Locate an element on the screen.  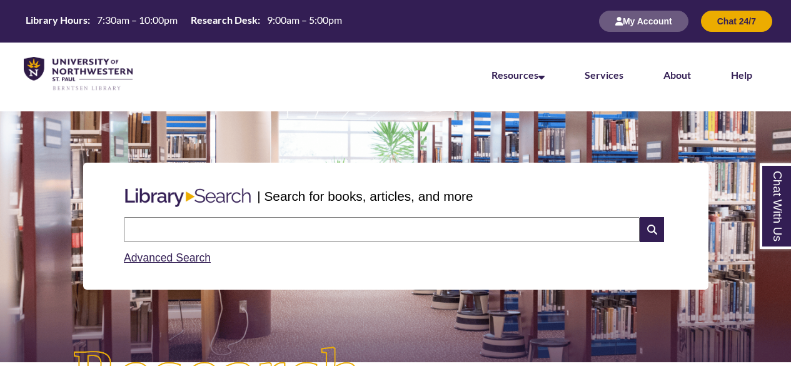
a: My Account is located at coordinates (643, 21).